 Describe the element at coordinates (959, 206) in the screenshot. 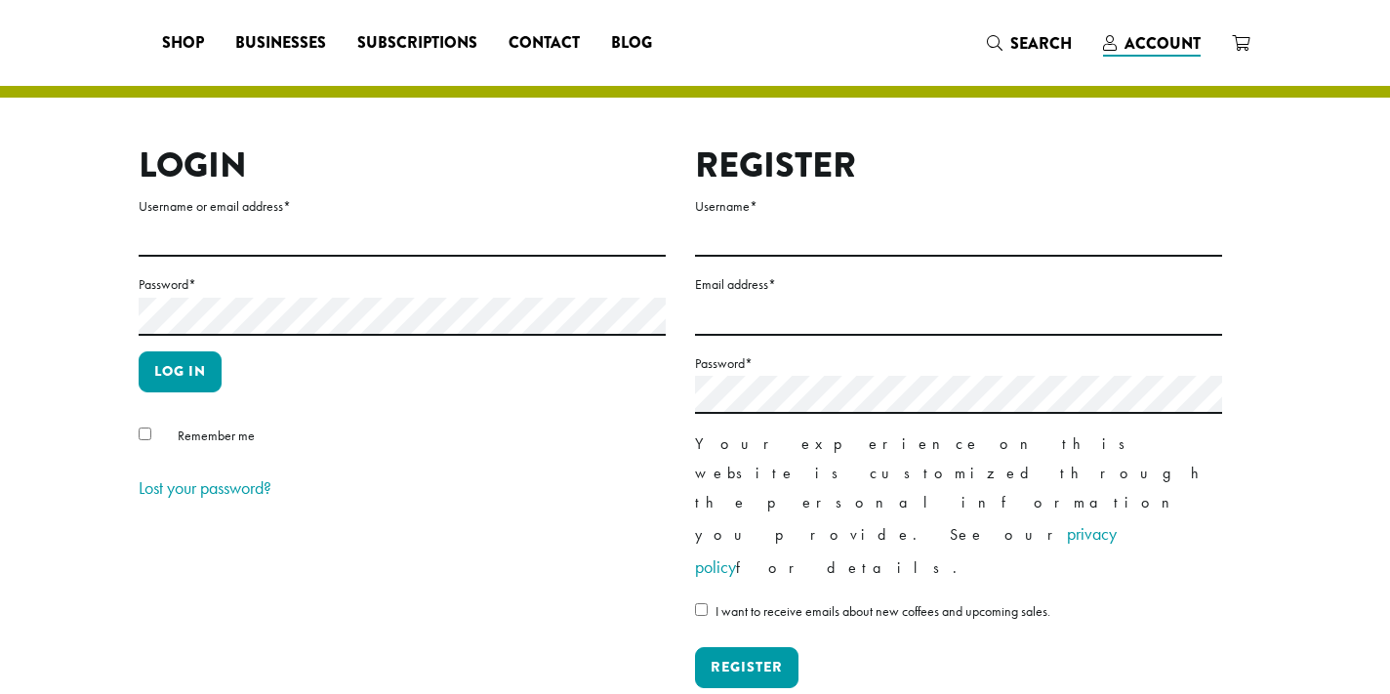

I see `label: Username` at that location.